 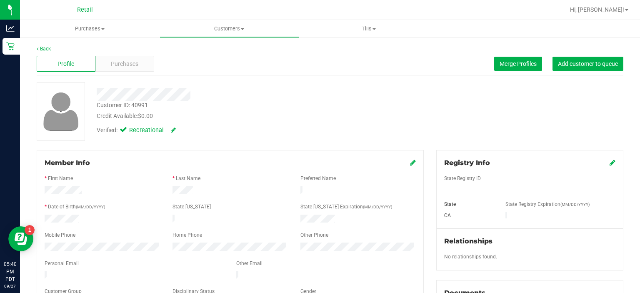 I want to click on inline-svg: Retail, so click(x=10, y=46).